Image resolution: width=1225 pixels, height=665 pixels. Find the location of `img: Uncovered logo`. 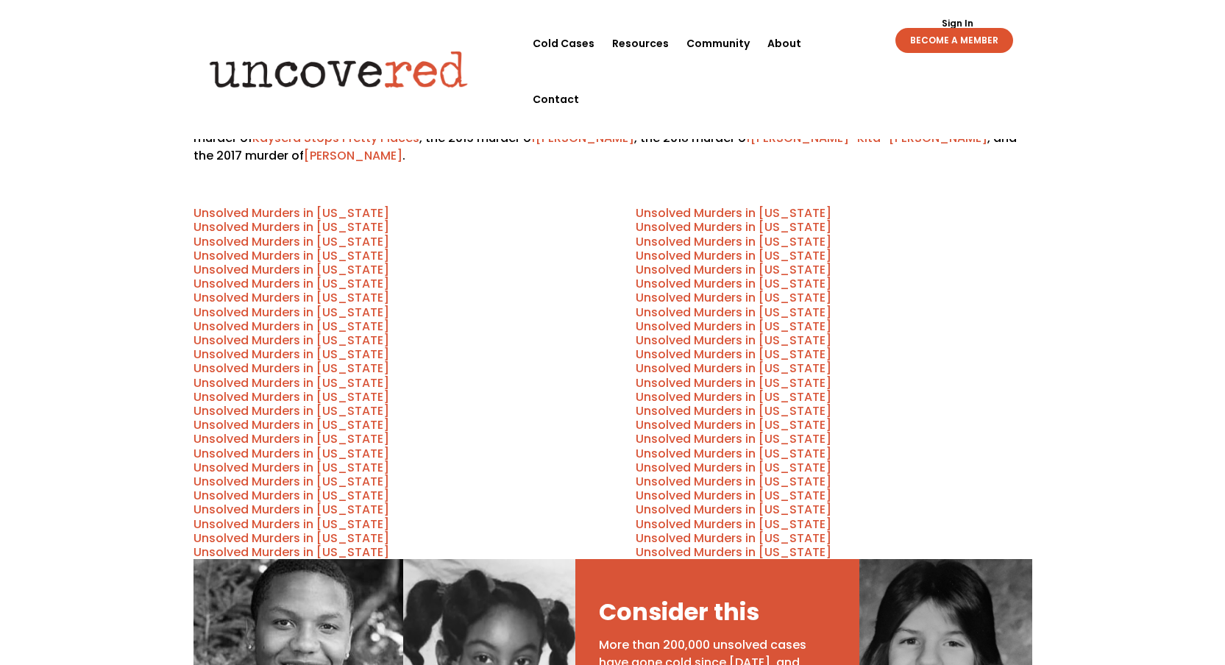

img: Uncovered logo is located at coordinates (338, 69).